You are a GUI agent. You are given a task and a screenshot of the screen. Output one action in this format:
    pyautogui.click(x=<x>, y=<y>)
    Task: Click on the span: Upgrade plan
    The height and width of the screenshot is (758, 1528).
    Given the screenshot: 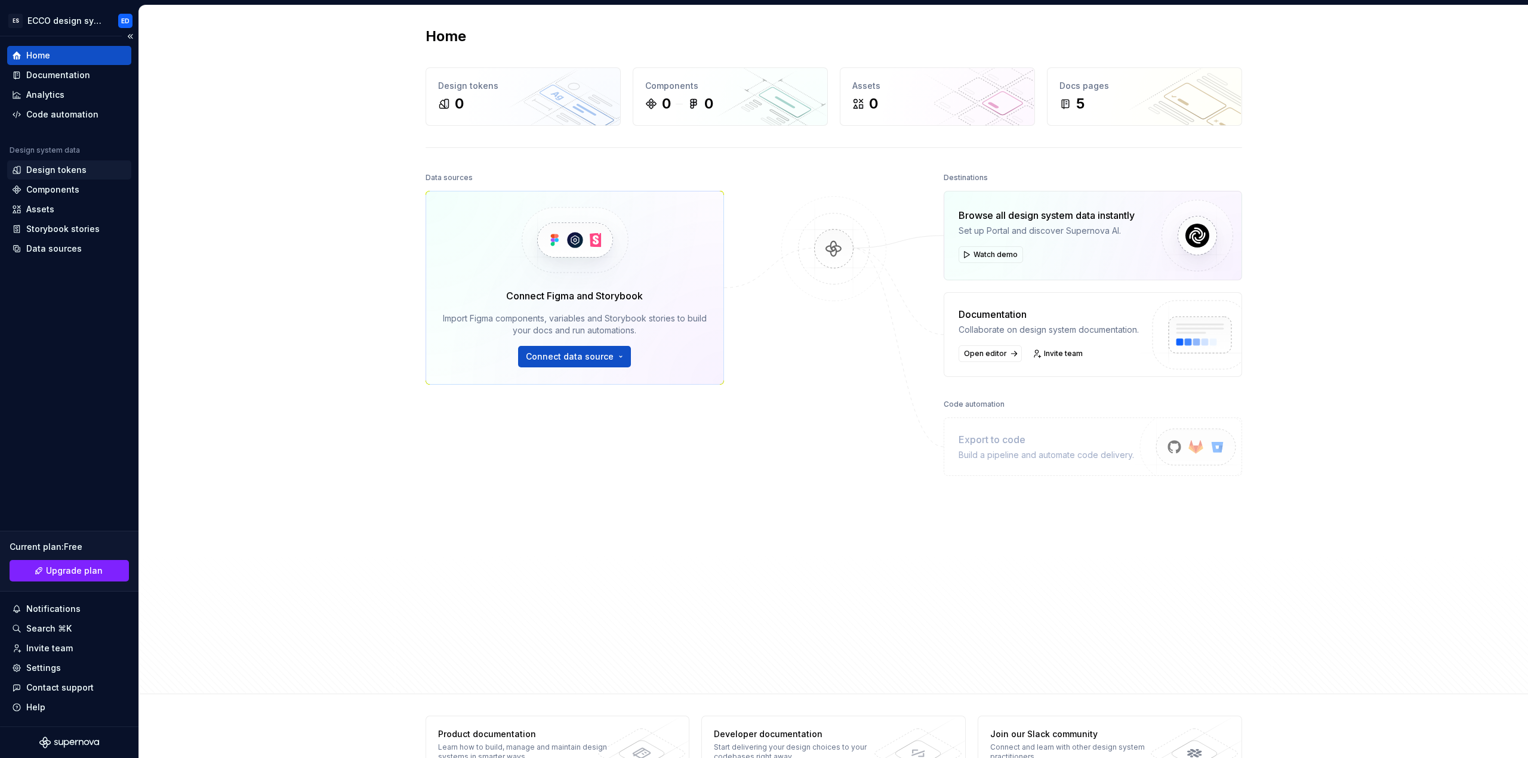 What is the action you would take?
    pyautogui.click(x=74, y=571)
    